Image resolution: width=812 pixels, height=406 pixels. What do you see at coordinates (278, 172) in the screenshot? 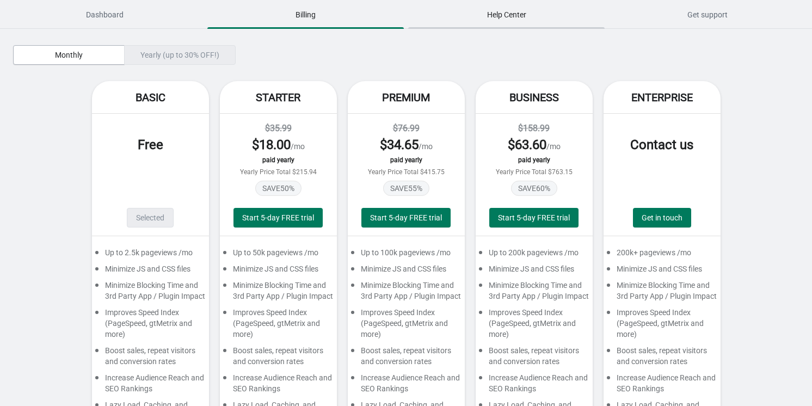
I see `div: Yearly Price Total $215.94` at bounding box center [278, 172].